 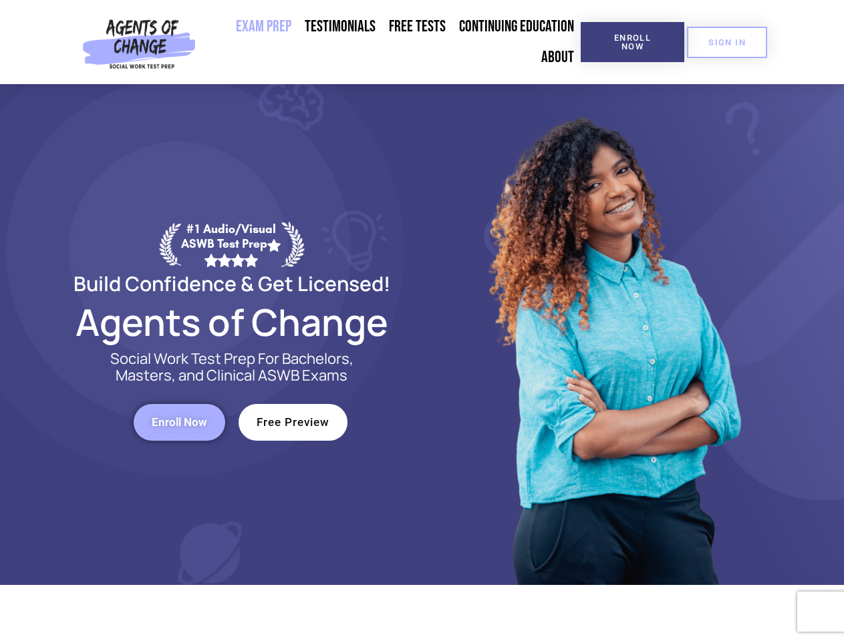 What do you see at coordinates (293, 422) in the screenshot?
I see `span: Free Preview` at bounding box center [293, 422].